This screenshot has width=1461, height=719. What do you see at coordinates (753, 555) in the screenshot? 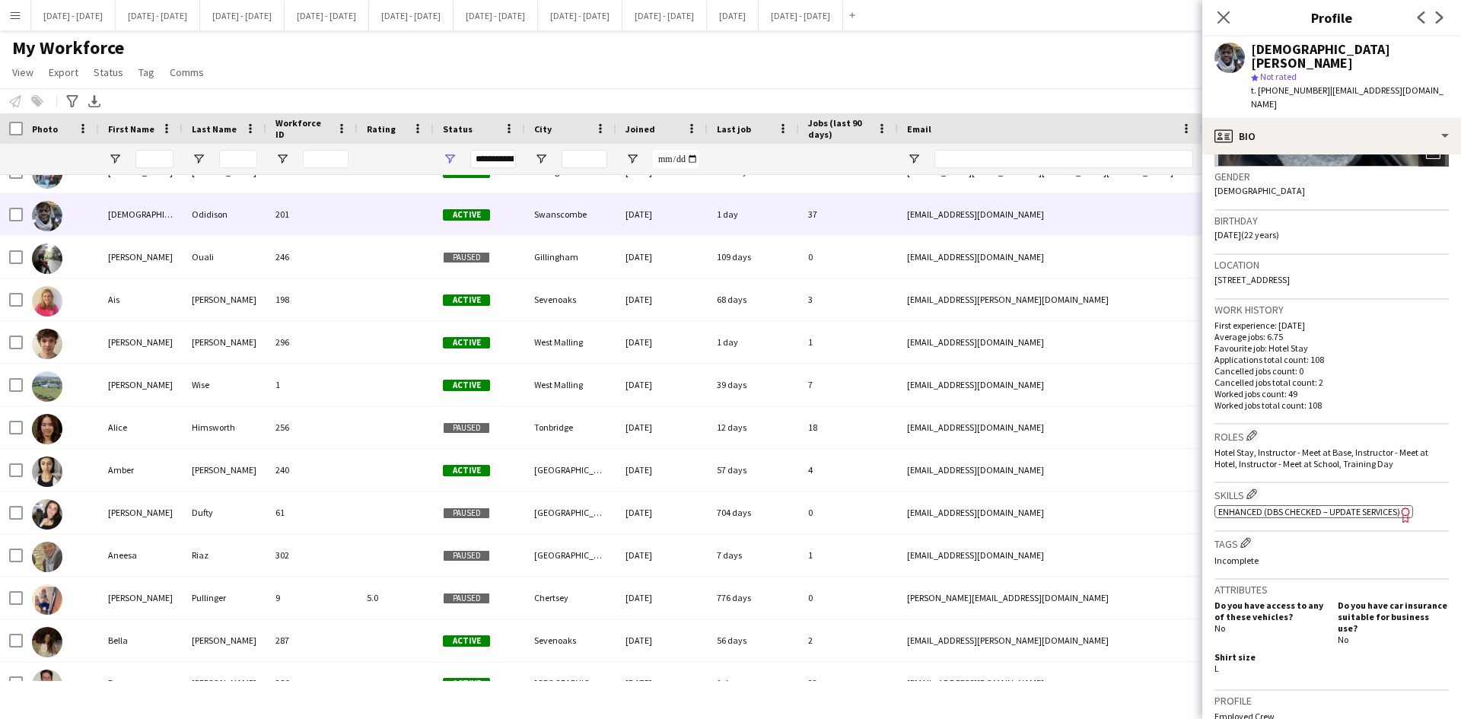
I see `div: 7 days` at bounding box center [753, 555].